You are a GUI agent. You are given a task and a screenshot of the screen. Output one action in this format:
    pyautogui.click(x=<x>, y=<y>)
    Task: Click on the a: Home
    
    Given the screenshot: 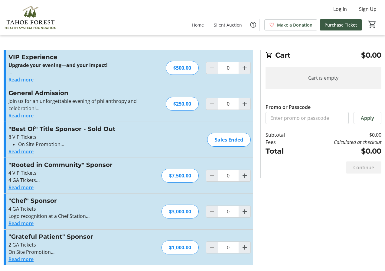 What is the action you would take?
    pyautogui.click(x=198, y=25)
    